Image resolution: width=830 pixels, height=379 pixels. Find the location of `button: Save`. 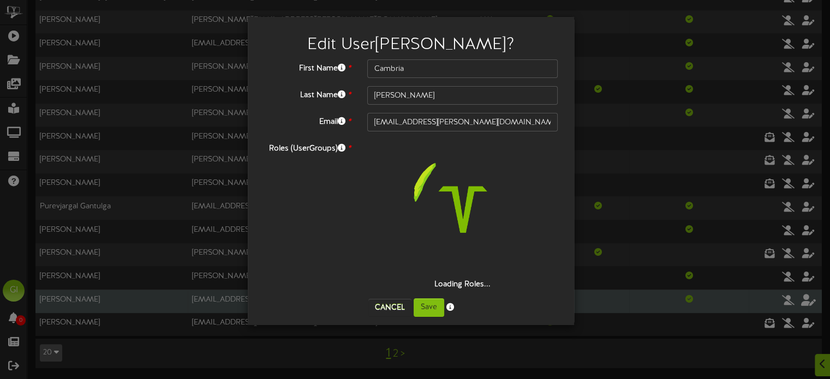

button: Save is located at coordinates (429, 308).